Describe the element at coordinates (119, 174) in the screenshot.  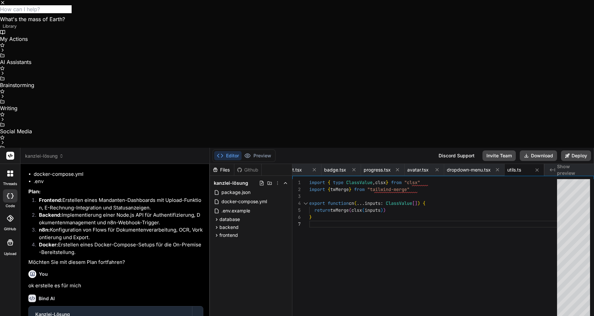
I see `li: docker-compose.yml` at that location.